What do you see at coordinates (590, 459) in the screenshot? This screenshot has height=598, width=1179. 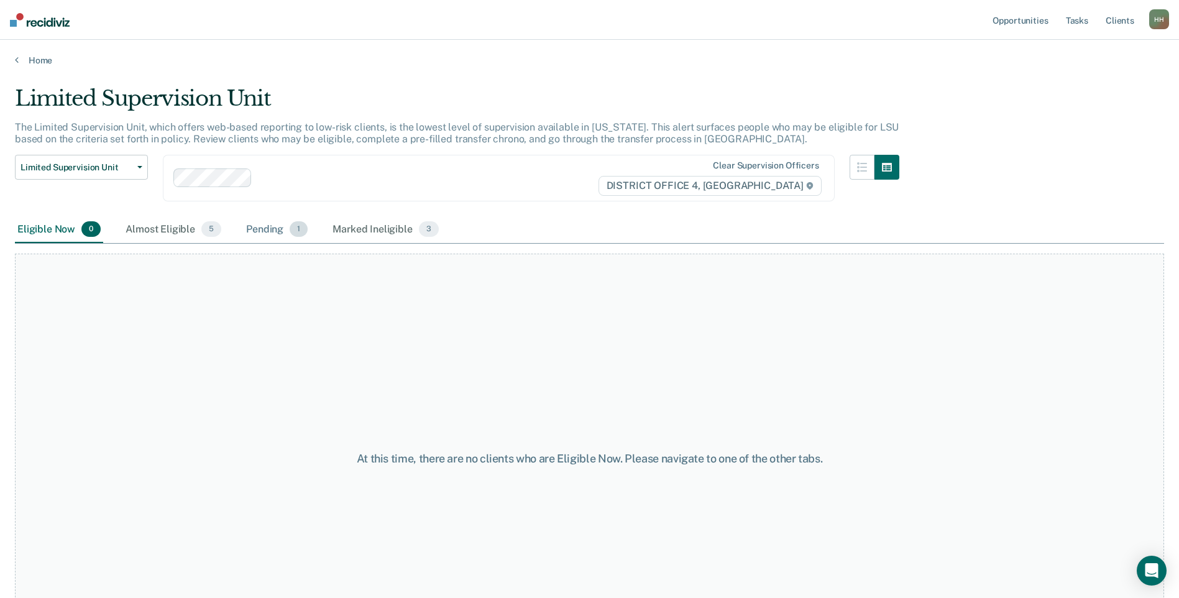 I see `div: At this time, there are no clients who are Eligible Now. Please navigate to one of the other tabs.` at bounding box center [590, 459].